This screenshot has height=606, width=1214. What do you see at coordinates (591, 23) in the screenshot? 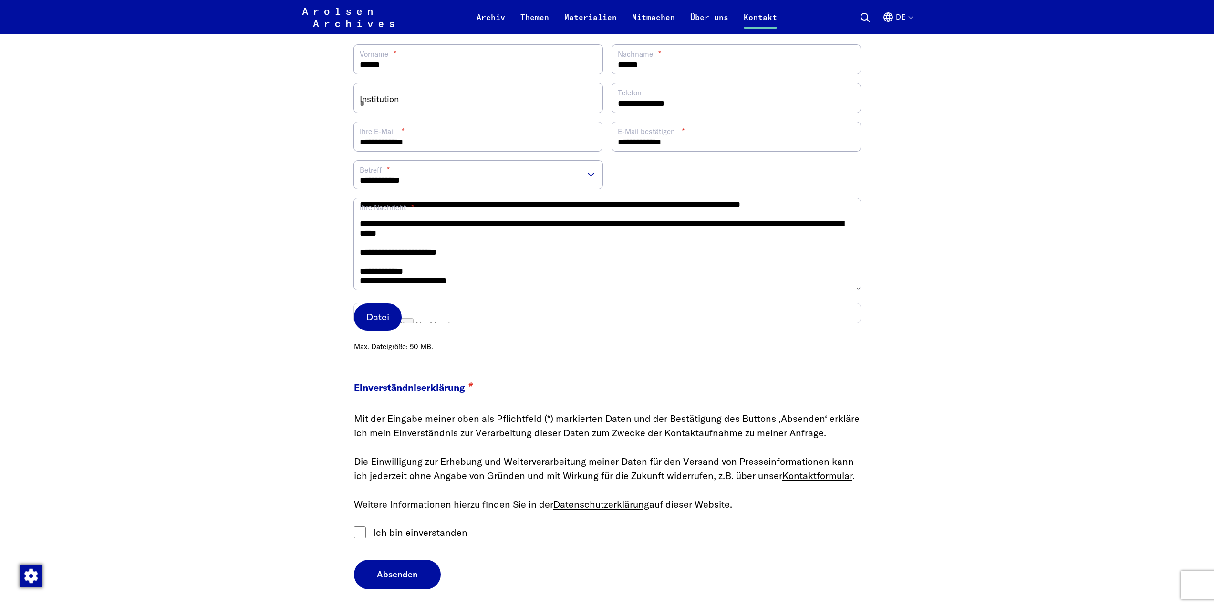
I see `a: Materialien` at bounding box center [591, 23].